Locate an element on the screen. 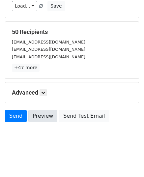 This screenshot has height=177, width=144. a: Load... is located at coordinates (24, 6).